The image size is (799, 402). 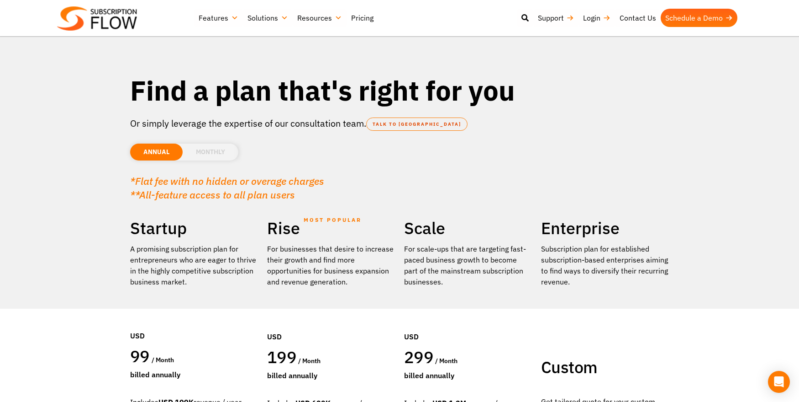 I want to click on a: Contact Us, so click(x=638, y=18).